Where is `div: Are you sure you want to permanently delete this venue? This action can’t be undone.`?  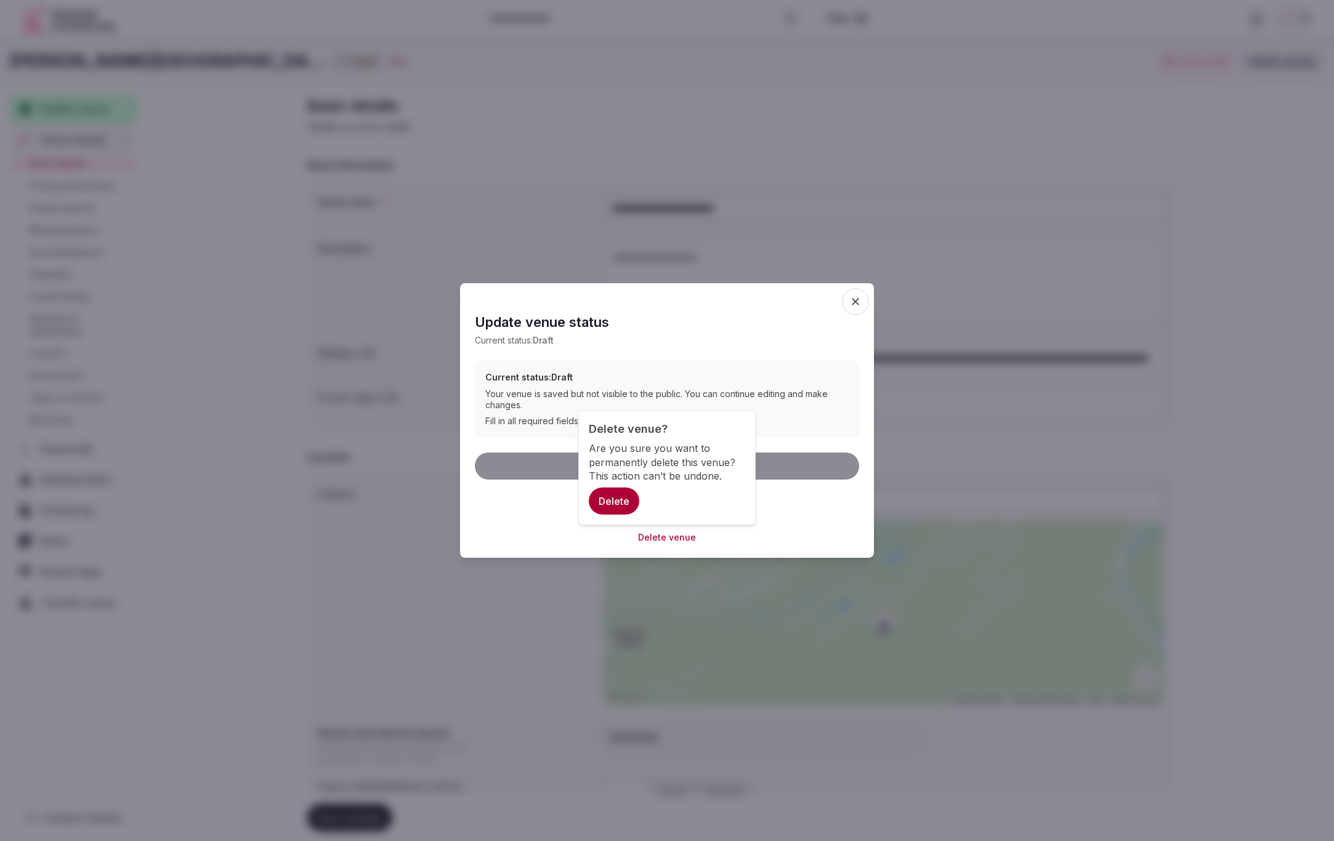
div: Are you sure you want to permanently delete this venue? This action can’t be undone. is located at coordinates (667, 462).